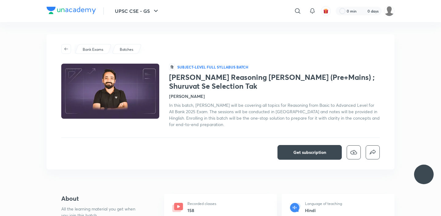 This screenshot has width=441, height=216. Describe the element at coordinates (202, 204) in the screenshot. I see `p: Recorded classes` at that location.